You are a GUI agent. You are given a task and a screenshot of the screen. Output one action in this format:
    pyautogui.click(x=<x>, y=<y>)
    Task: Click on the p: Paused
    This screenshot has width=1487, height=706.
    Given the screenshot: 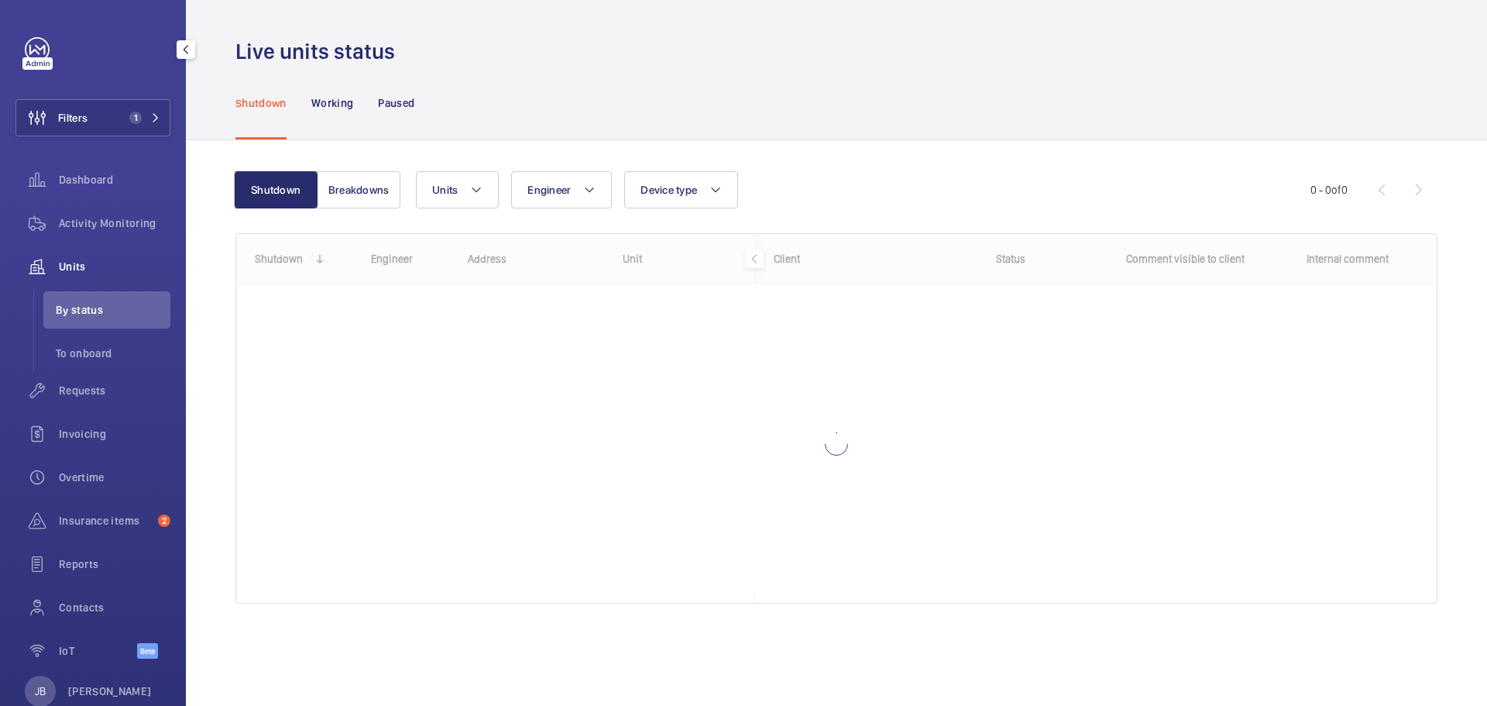 What is the action you would take?
    pyautogui.click(x=396, y=103)
    